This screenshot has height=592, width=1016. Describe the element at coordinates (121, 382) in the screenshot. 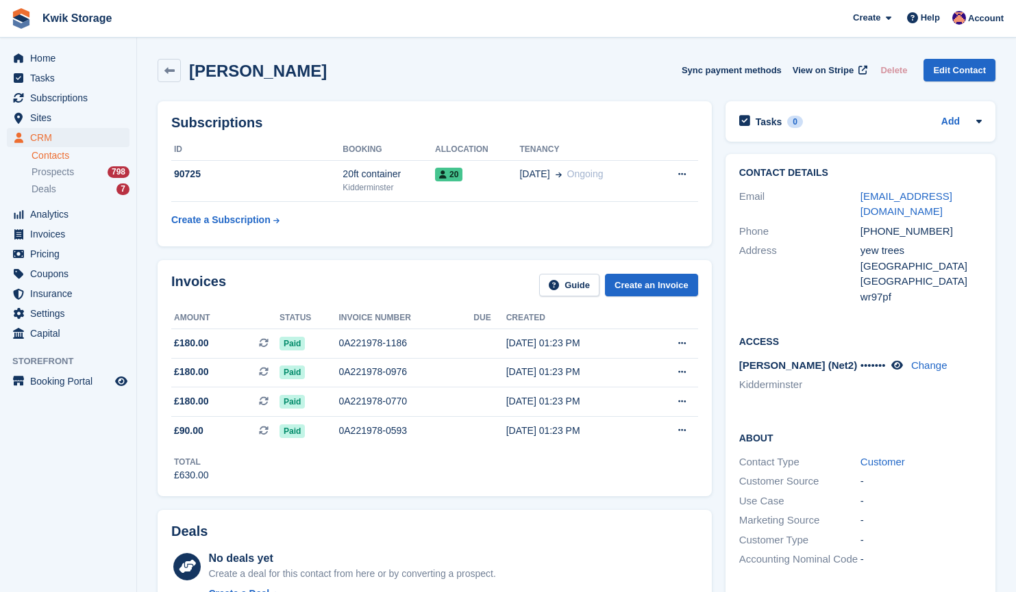

I see `a: Preview store` at that location.